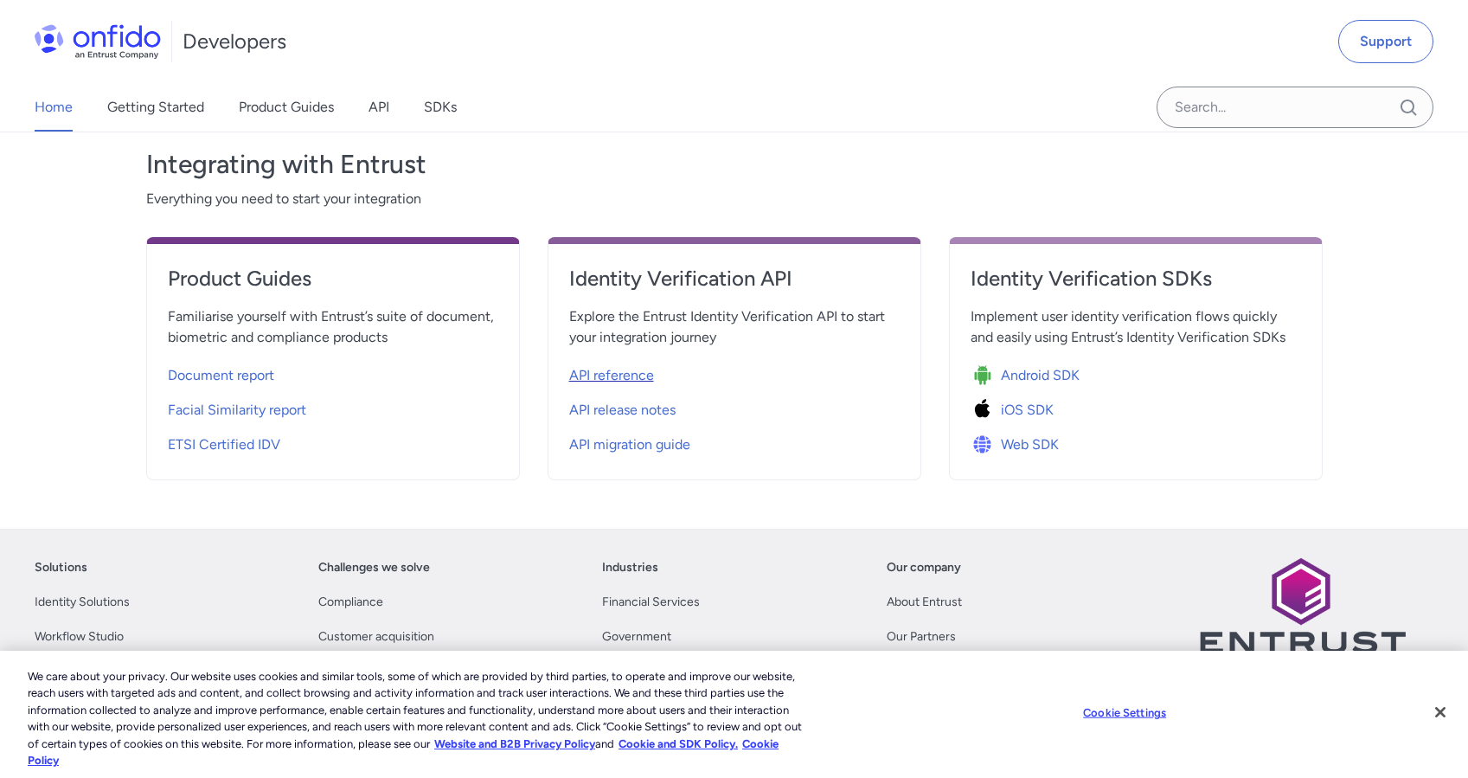  What do you see at coordinates (1136, 279) in the screenshot?
I see `h4: Identity Verification SDKs` at bounding box center [1136, 279].